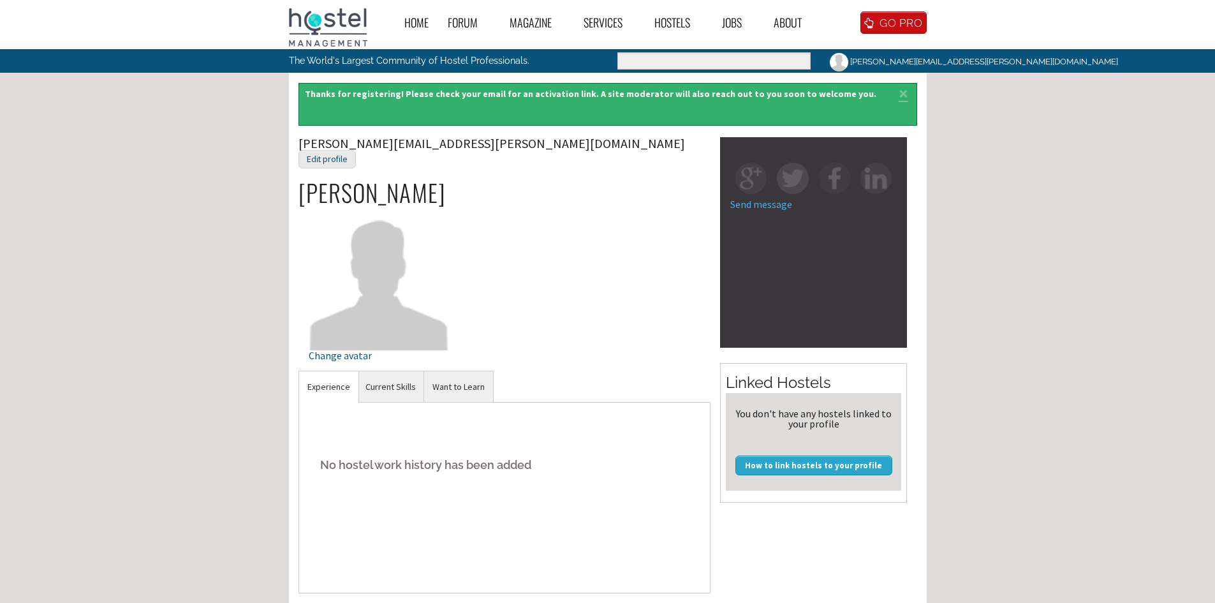 Image resolution: width=1215 pixels, height=603 pixels. Describe the element at coordinates (893, 22) in the screenshot. I see `a: GO PRO` at that location.